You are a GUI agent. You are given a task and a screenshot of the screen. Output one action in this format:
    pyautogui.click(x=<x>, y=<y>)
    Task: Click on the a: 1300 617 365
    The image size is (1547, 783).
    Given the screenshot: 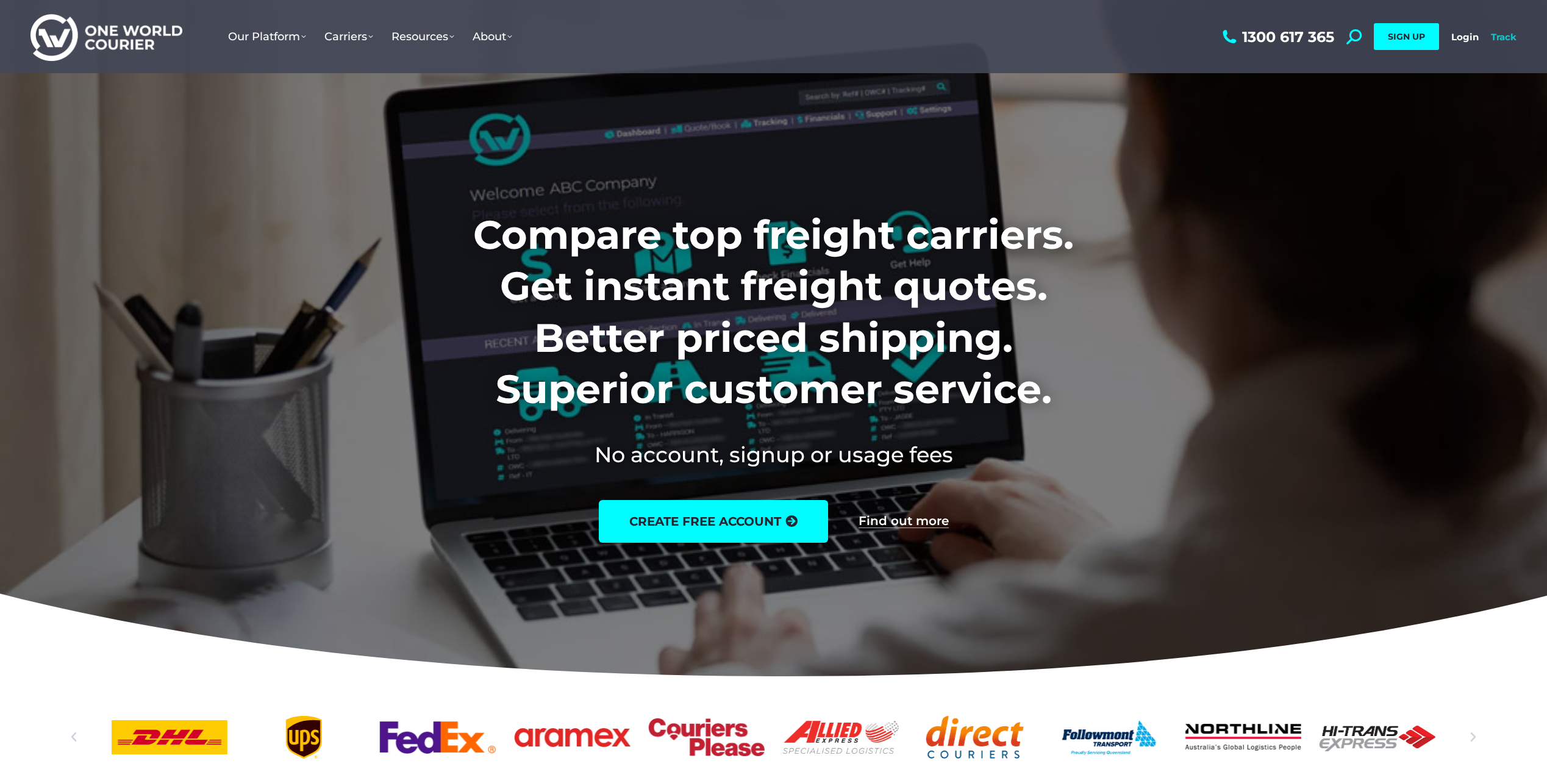 What is the action you would take?
    pyautogui.click(x=1277, y=37)
    